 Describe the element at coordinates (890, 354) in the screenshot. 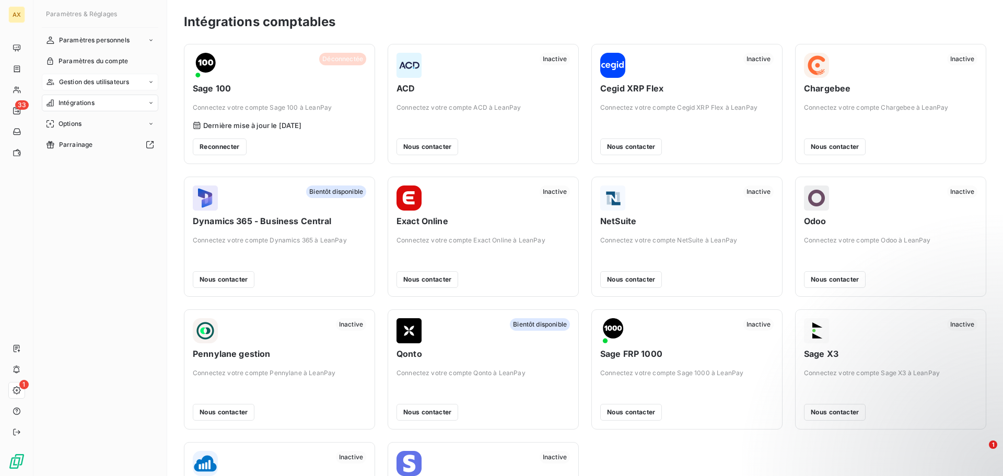

I see `span: Sage X3` at that location.